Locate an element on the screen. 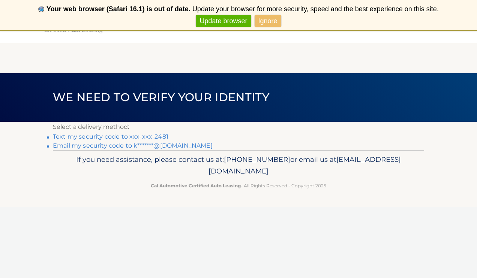 This screenshot has width=477, height=278. p: If you need assistance, please contact us at: or email us at is located at coordinates (238, 166).